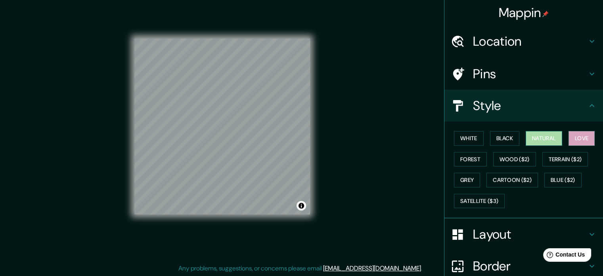 The width and height of the screenshot is (603, 276). Describe the element at coordinates (302, 206) in the screenshot. I see `button: Toggle attribution` at that location.